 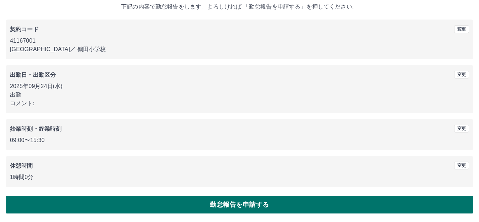 What do you see at coordinates (239, 41) in the screenshot?
I see `p: 41167001` at bounding box center [239, 41].